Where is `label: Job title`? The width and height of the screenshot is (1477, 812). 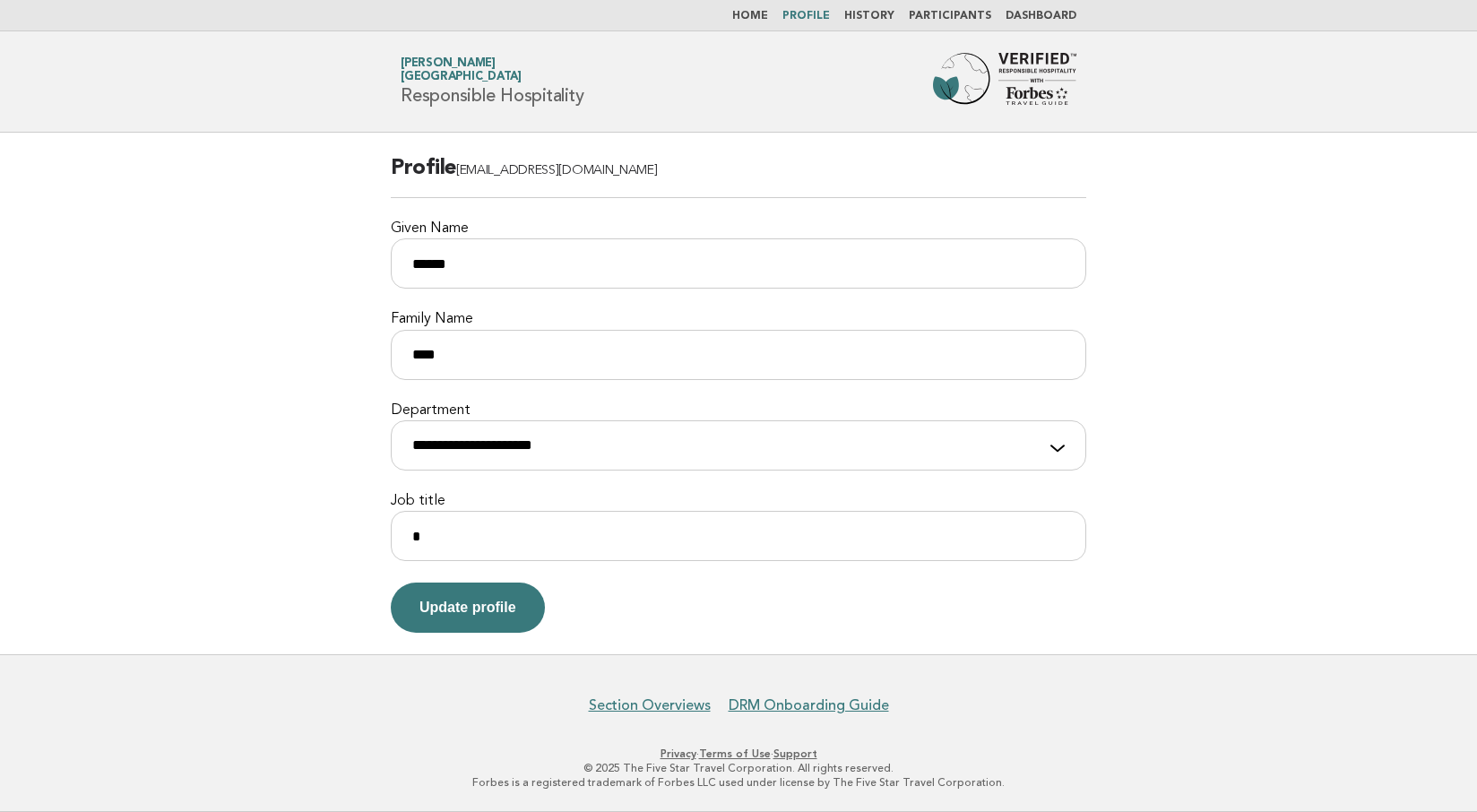 label: Job title is located at coordinates (739, 501).